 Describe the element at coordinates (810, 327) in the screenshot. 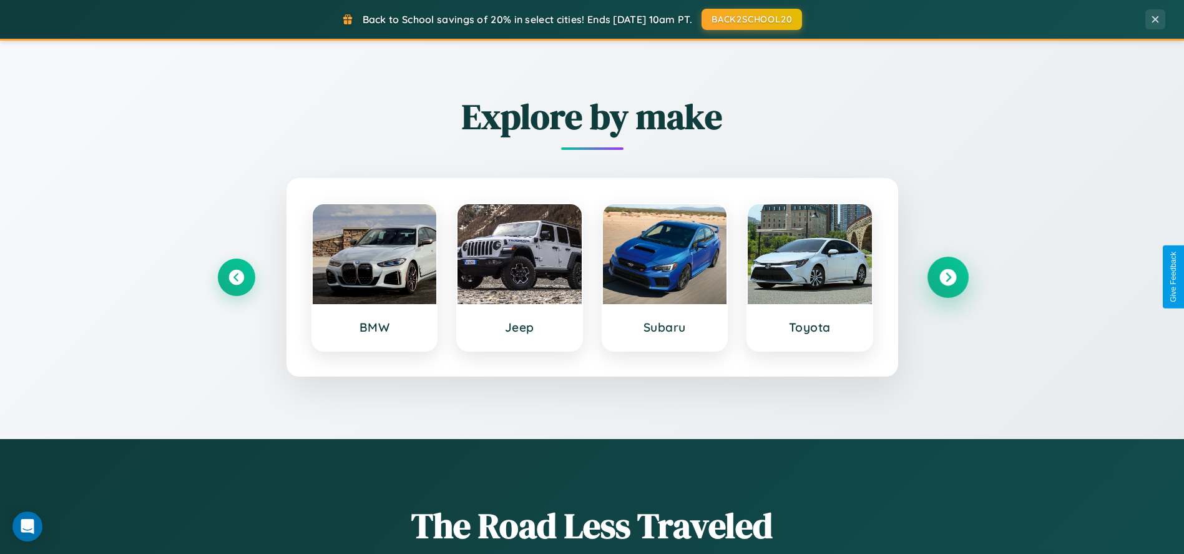

I see `h3: Toyota` at that location.